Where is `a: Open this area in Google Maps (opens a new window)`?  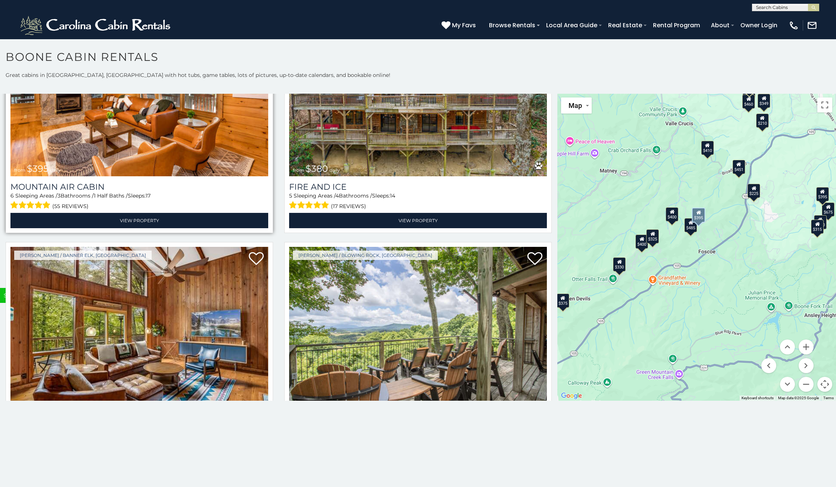 a: Open this area in Google Maps (opens a new window) is located at coordinates (572, 396).